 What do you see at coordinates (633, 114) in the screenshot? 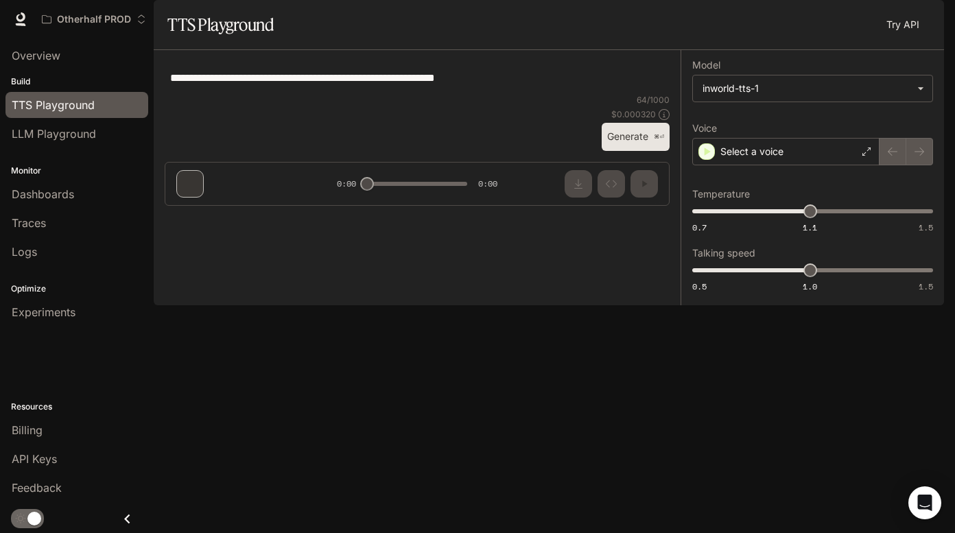
I see `p: $ 0.000320` at bounding box center [633, 114].